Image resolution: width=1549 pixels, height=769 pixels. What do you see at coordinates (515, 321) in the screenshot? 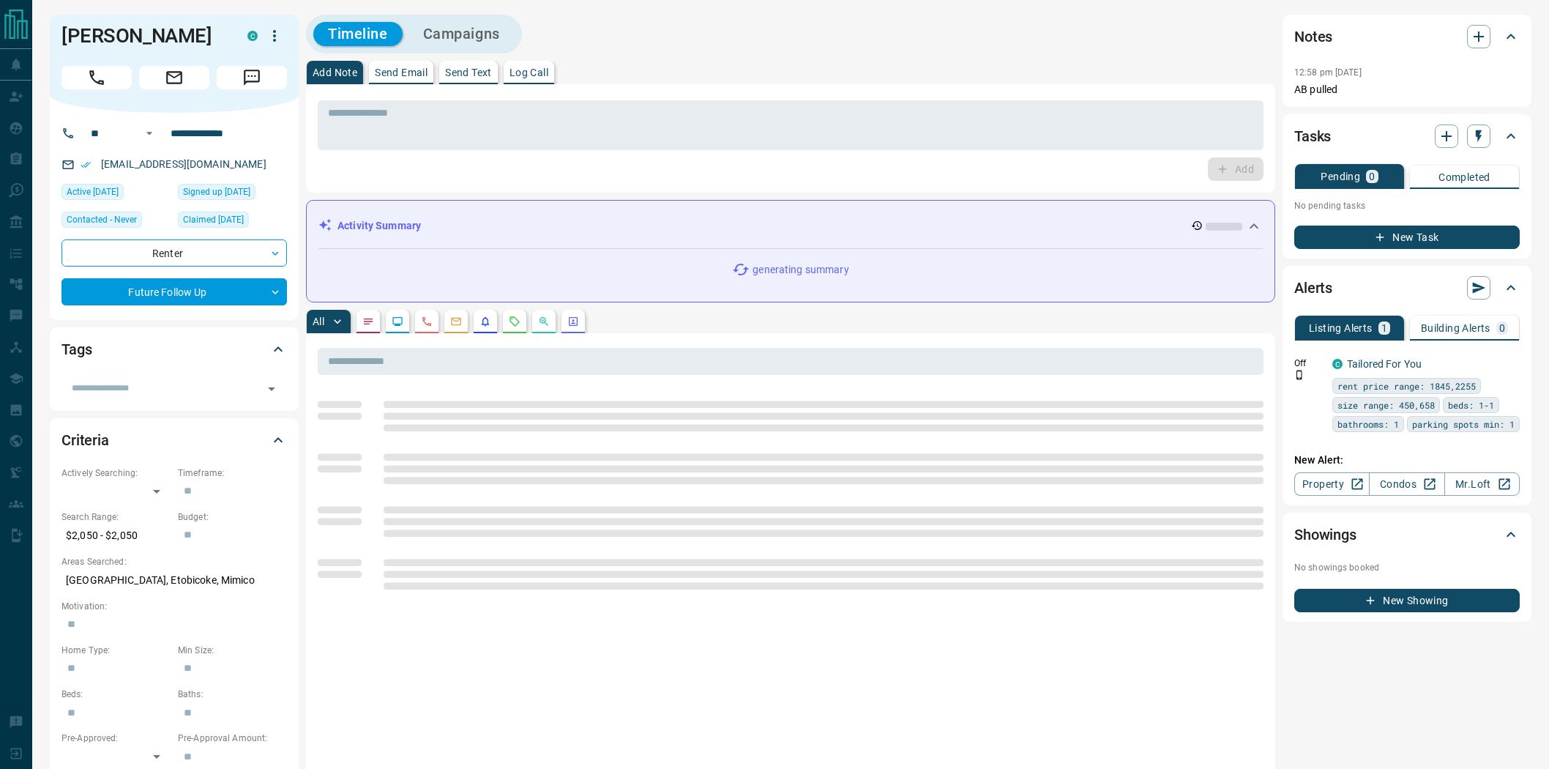
I see `svg: Requests` at bounding box center [515, 321].